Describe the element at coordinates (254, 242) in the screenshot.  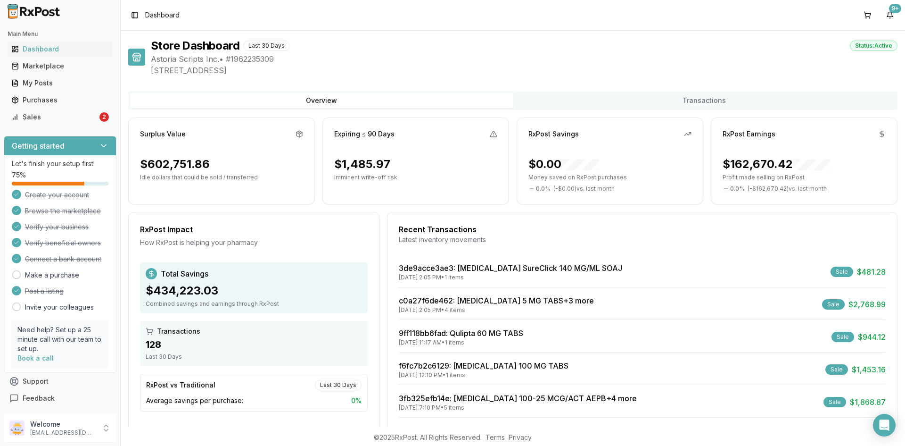
I see `div: How RxPost is helping your pharmacy` at that location.